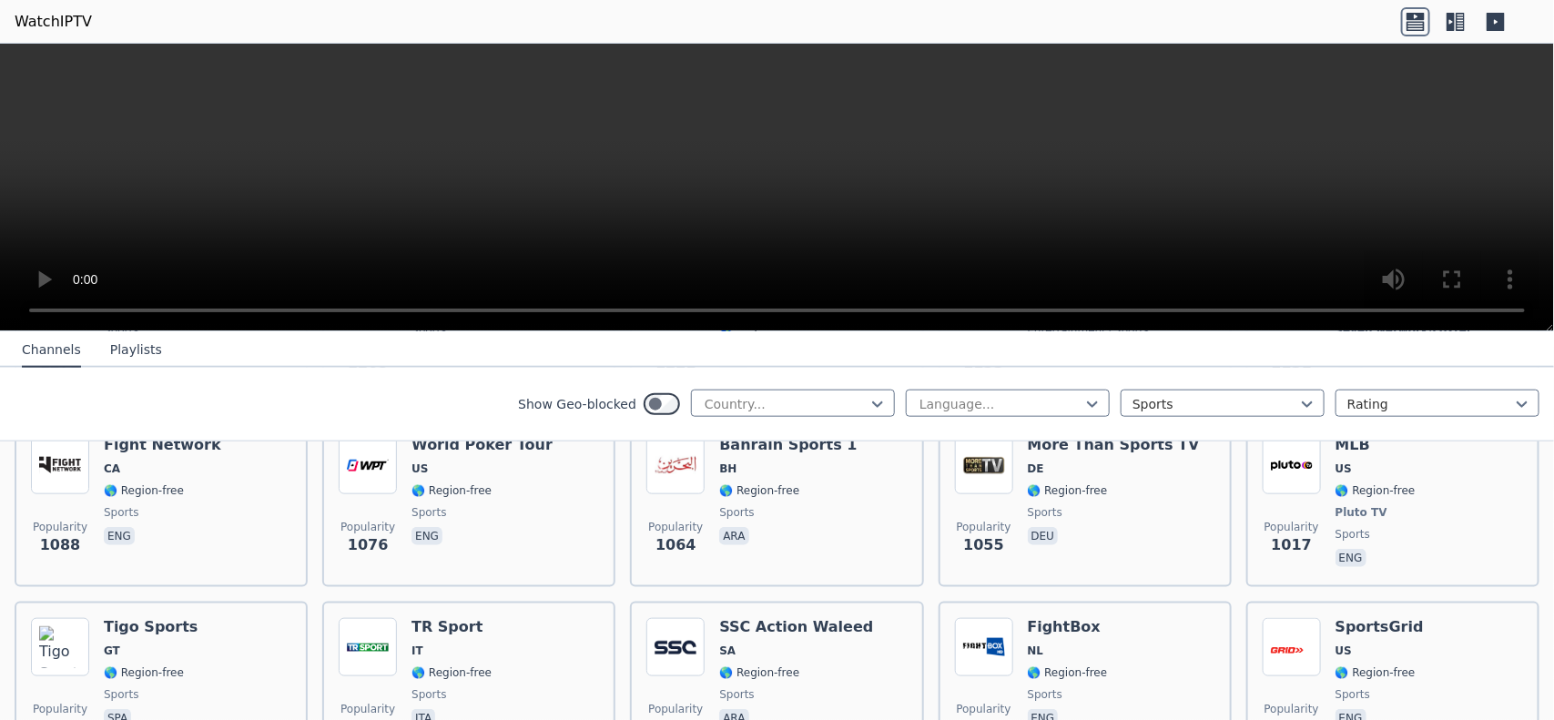  I want to click on img: TR Sport, so click(368, 647).